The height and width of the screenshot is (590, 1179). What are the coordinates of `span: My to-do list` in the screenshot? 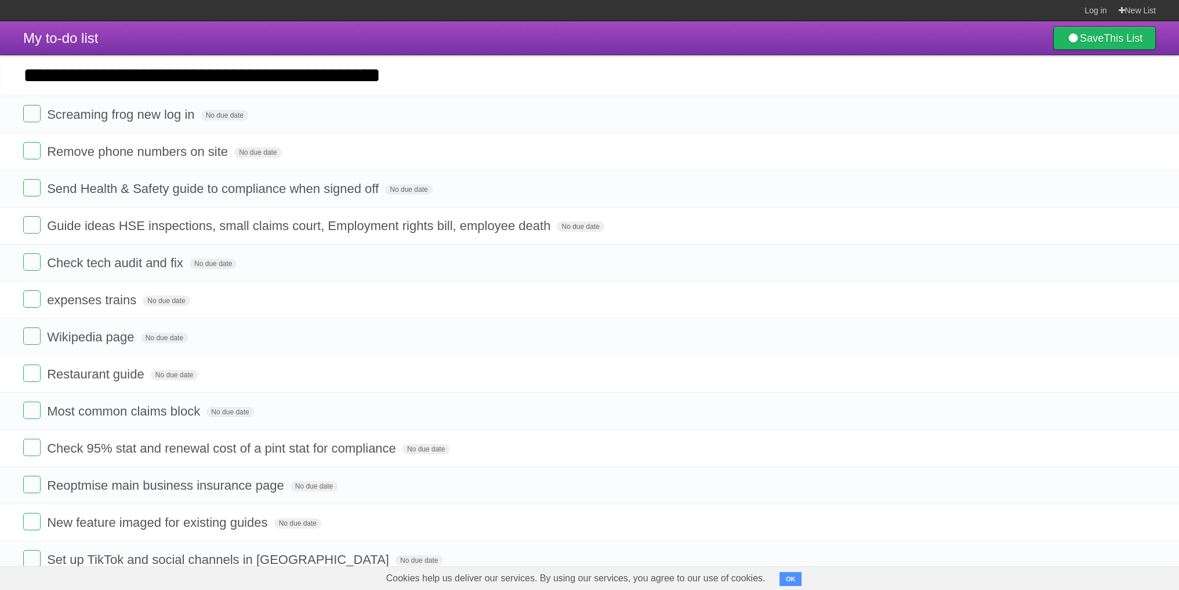 It's located at (60, 38).